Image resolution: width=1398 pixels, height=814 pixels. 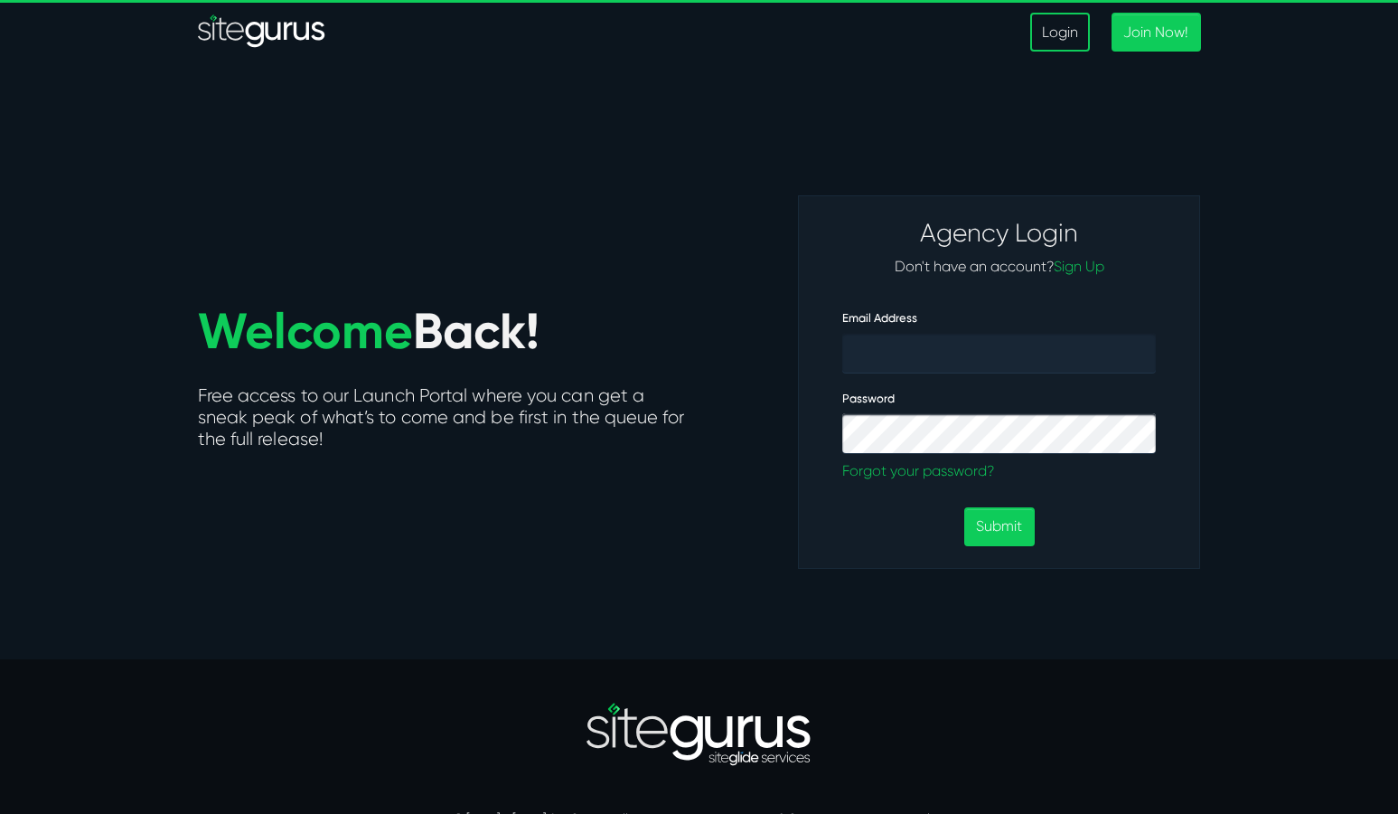 I want to click on a: SiteGurus, so click(x=262, y=33).